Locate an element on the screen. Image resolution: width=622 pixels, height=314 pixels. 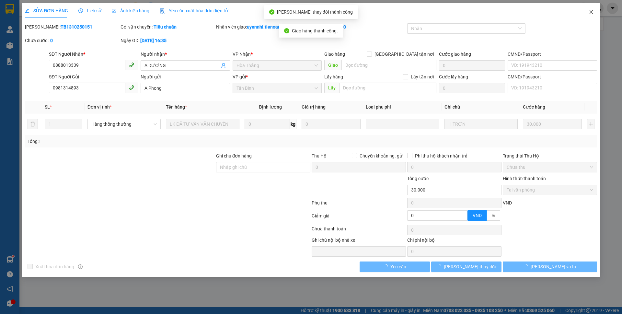
label: Cước lấy hàng is located at coordinates (454, 77).